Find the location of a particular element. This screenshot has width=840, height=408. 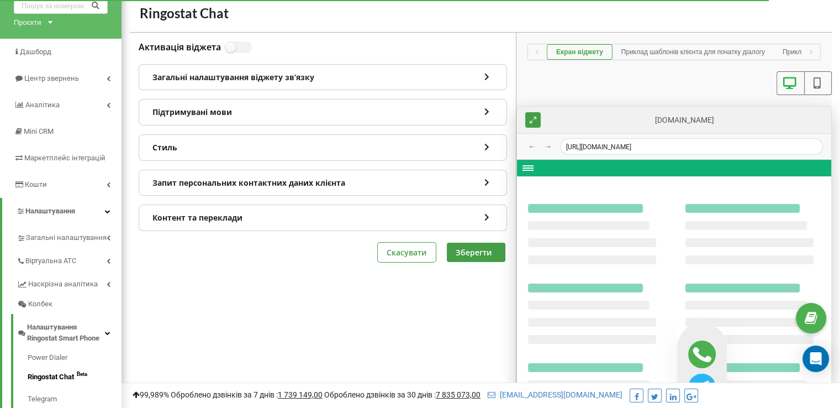

div: Стиль is located at coordinates (323, 147).